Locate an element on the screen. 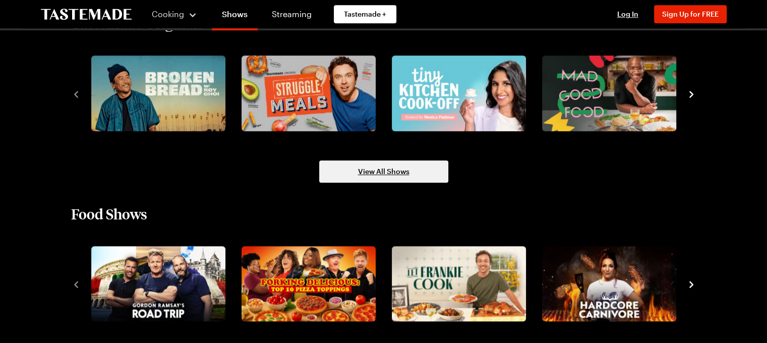  a: To Tastemade Home Page is located at coordinates (86, 14).